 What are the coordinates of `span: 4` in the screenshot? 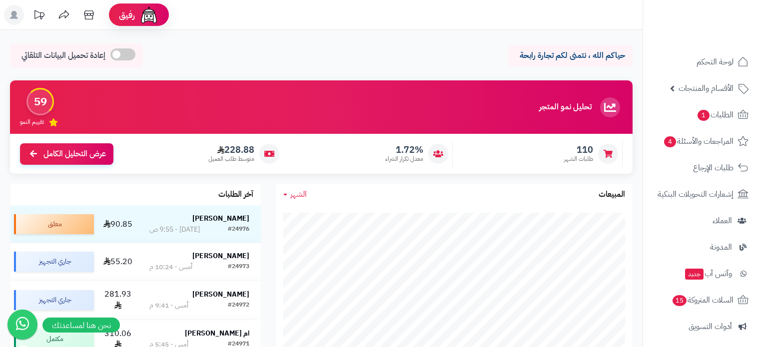 It's located at (670, 142).